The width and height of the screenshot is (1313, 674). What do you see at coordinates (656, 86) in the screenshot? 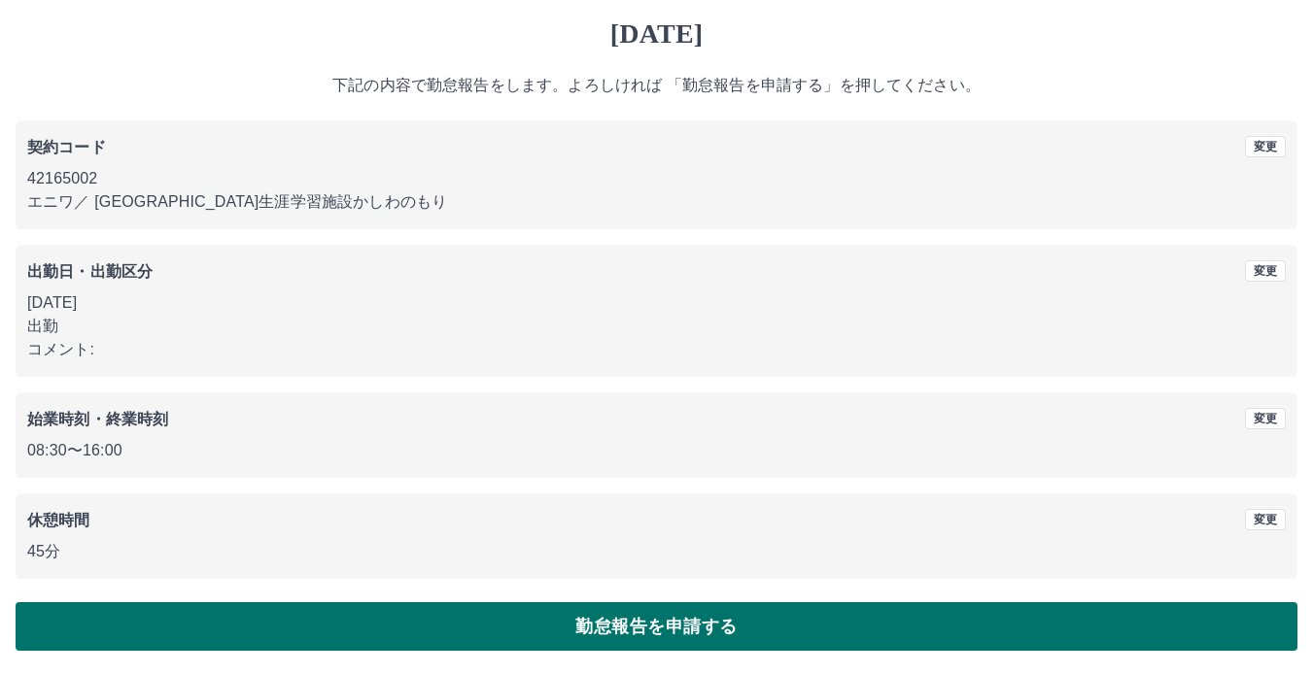
I see `p: 下記の内容で勤怠報告をします。よろしければ 「勤怠報告を申請する」を押してください。` at bounding box center [656, 86].